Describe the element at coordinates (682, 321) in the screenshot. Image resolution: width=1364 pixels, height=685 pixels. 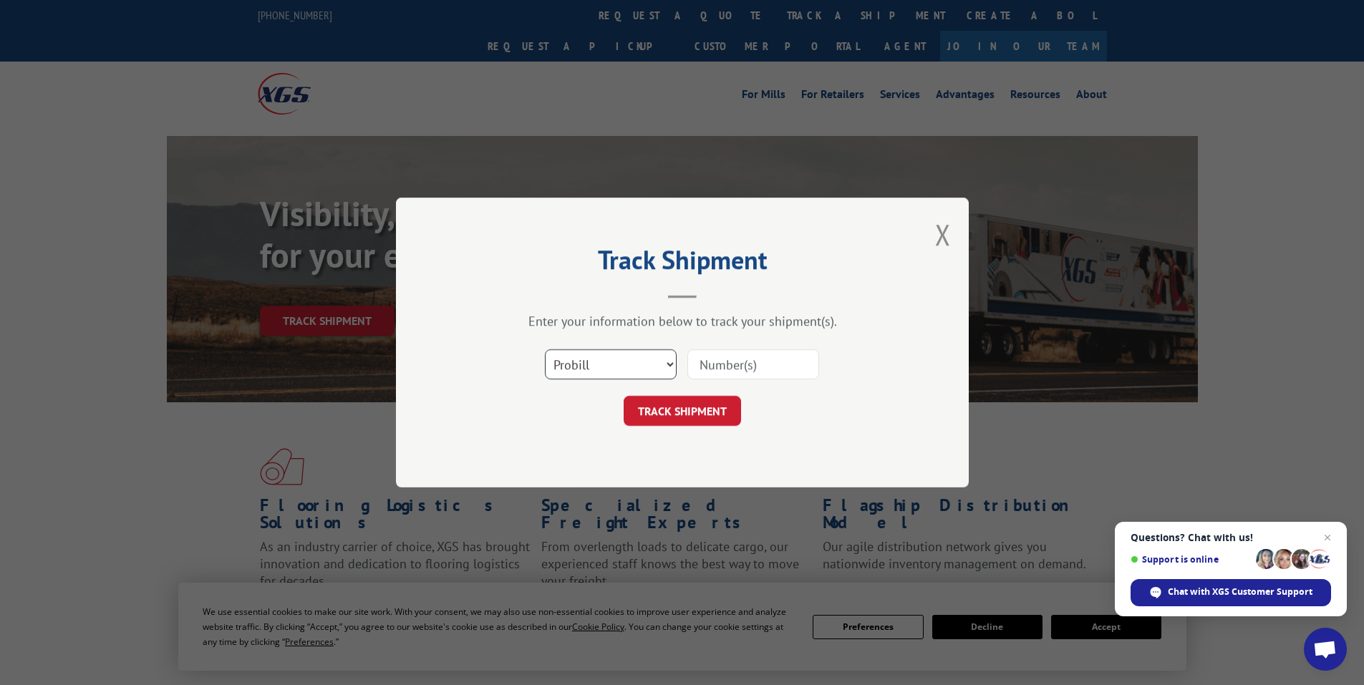
I see `div: Enter your information below to track your shipment(s).` at that location.